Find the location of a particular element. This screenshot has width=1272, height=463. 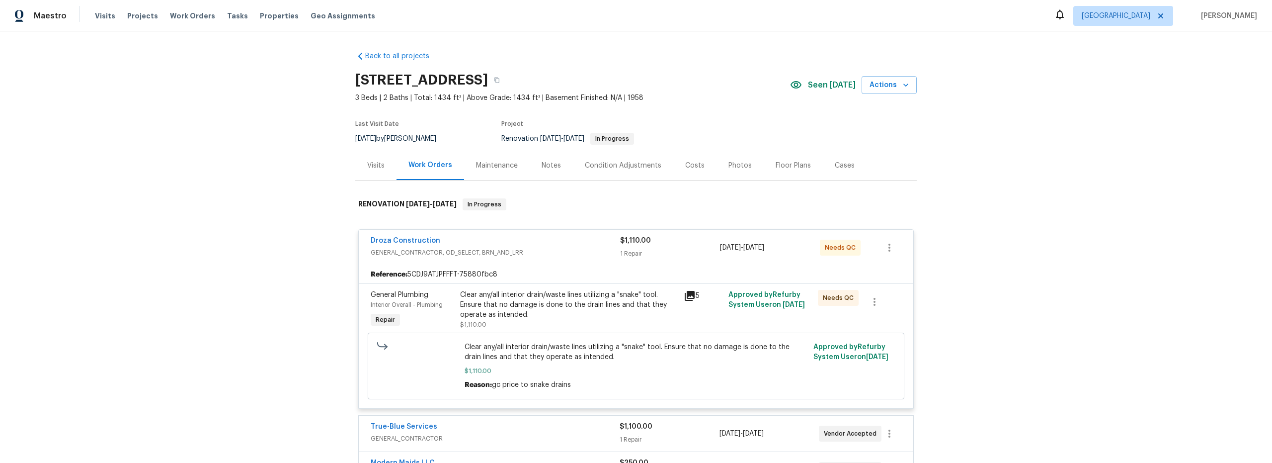

span: GENERAL_CONTRACTOR, OD_SELECT, BRN_AND_LRR is located at coordinates (496, 252).